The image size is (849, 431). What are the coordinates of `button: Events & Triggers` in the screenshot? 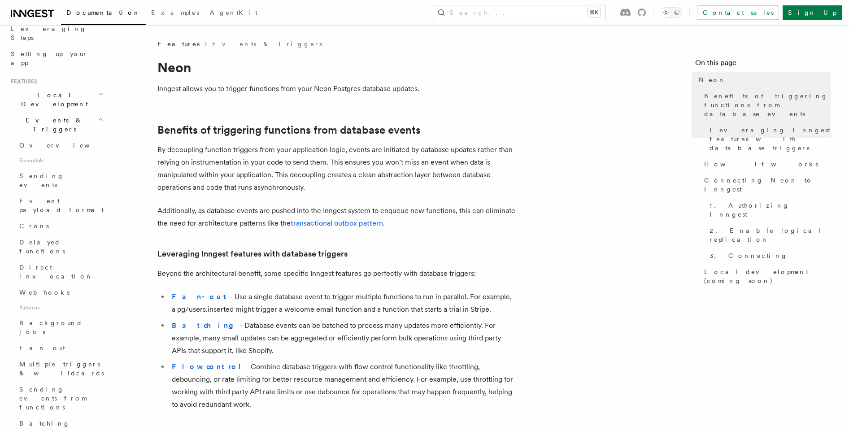 It's located at (56, 125).